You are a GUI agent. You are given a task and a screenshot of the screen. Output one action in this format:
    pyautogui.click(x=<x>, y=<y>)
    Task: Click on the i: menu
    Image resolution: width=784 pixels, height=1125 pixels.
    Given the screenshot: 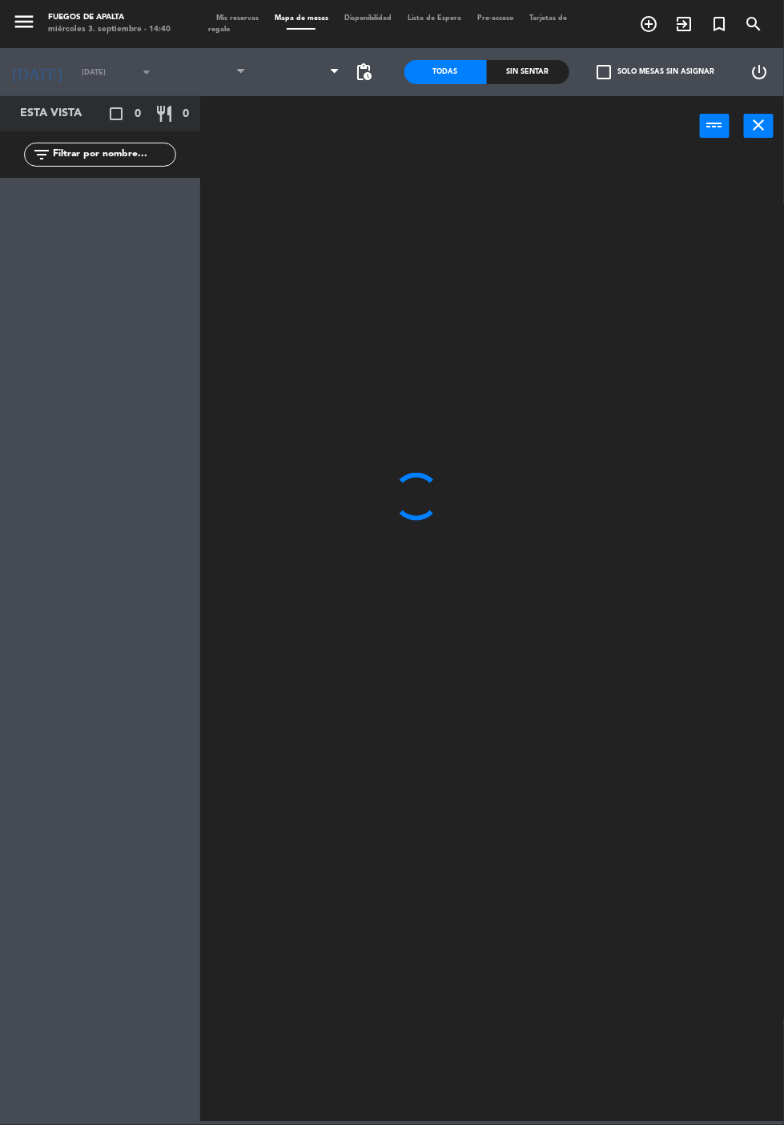 What is the action you would take?
    pyautogui.click(x=24, y=22)
    